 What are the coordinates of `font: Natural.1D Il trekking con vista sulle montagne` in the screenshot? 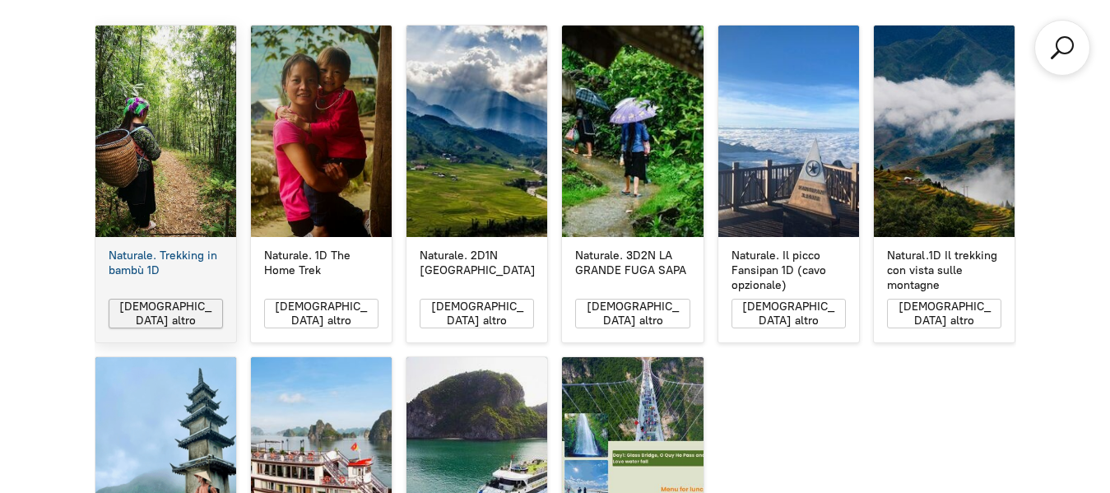 It's located at (942, 270).